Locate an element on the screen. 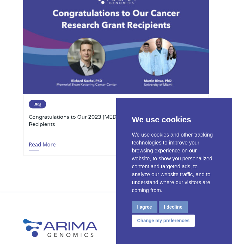 This screenshot has height=244, width=232. img: Arima-Genomics-logo is located at coordinates (60, 228).